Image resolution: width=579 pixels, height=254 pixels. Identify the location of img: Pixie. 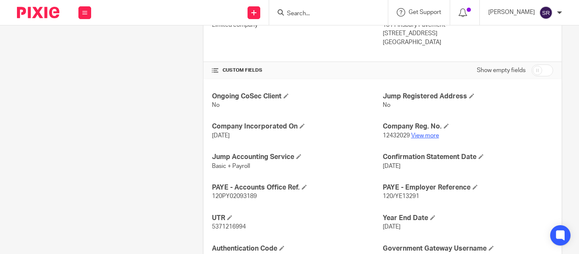
(38, 12).